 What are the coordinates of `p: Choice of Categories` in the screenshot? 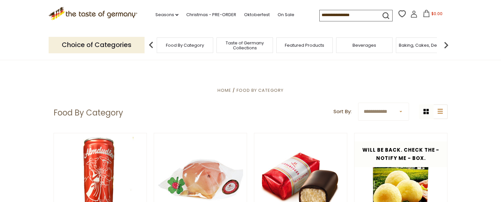 It's located at (97, 45).